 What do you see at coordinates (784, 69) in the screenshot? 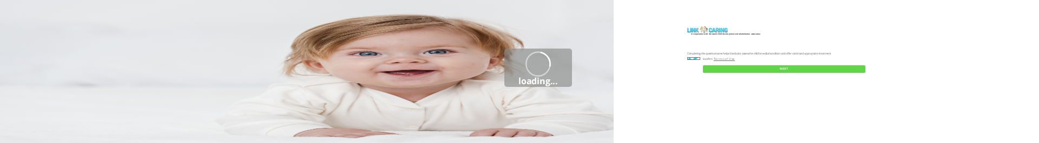
I see `input: NEXT` at bounding box center [784, 69].